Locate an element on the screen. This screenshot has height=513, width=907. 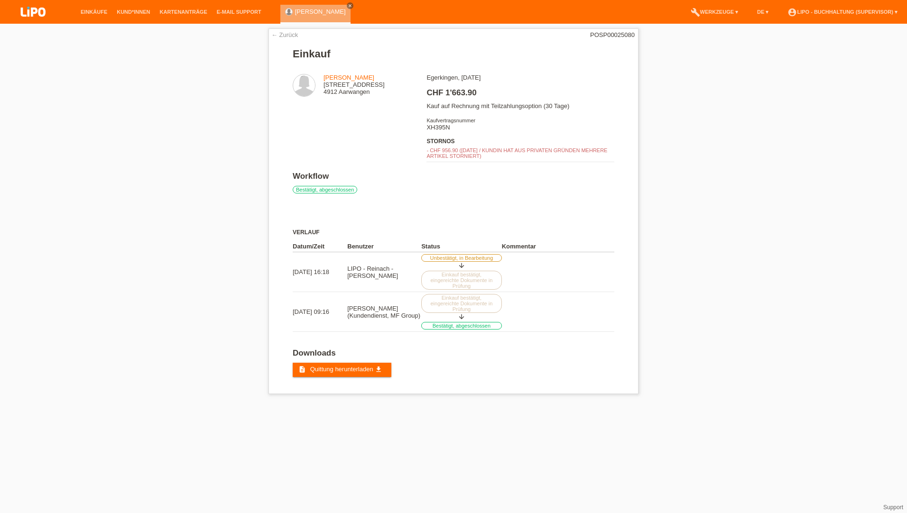
i: close is located at coordinates (350, 6).